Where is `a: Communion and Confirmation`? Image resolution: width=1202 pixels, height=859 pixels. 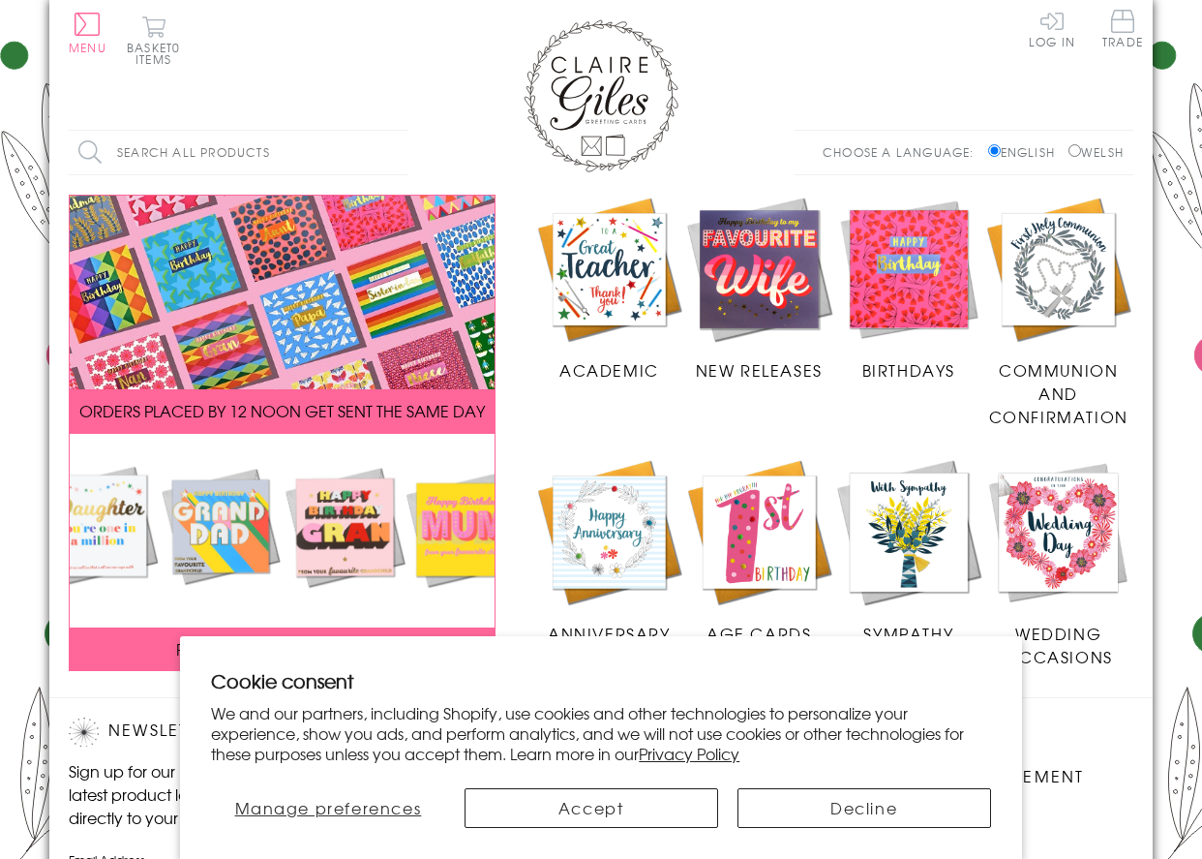 a: Communion and Confirmation is located at coordinates (1058, 312).